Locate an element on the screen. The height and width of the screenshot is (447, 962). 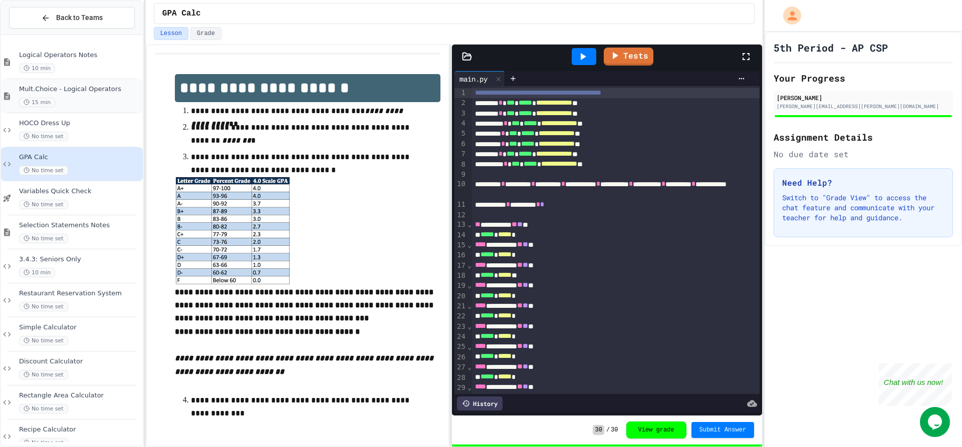
div: 30 is located at coordinates (460, 398).